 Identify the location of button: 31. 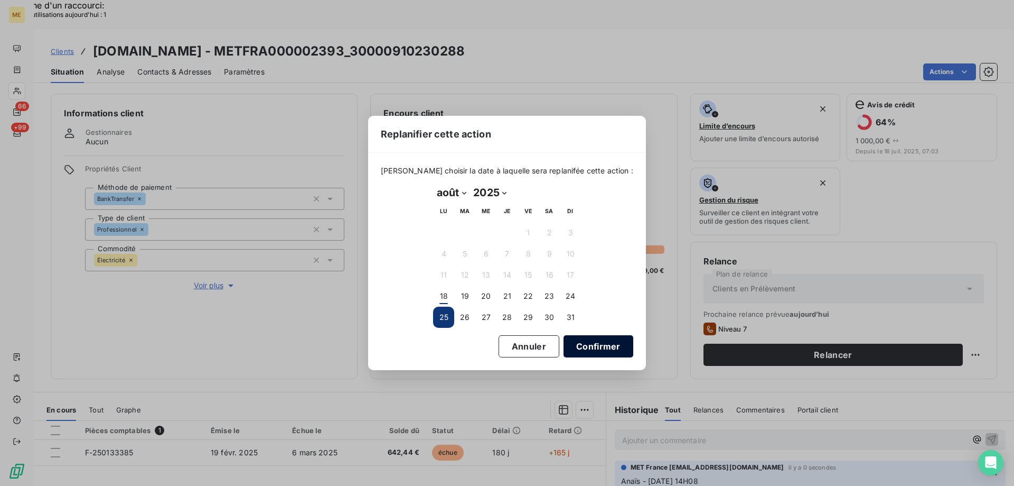
(571, 317).